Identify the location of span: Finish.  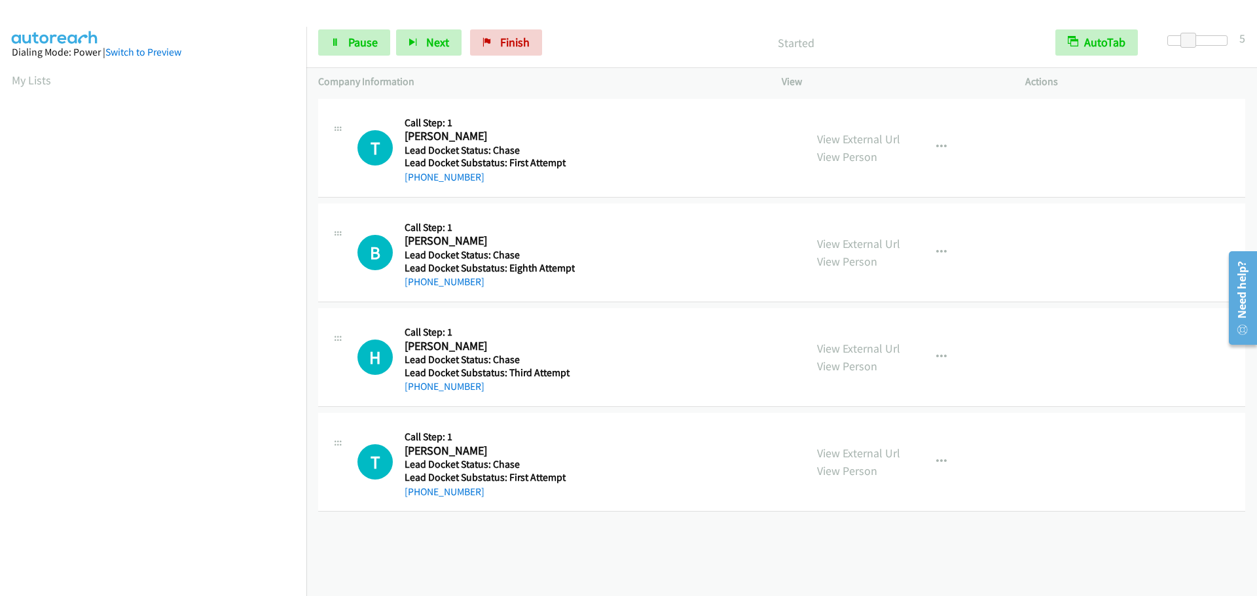
(515, 42).